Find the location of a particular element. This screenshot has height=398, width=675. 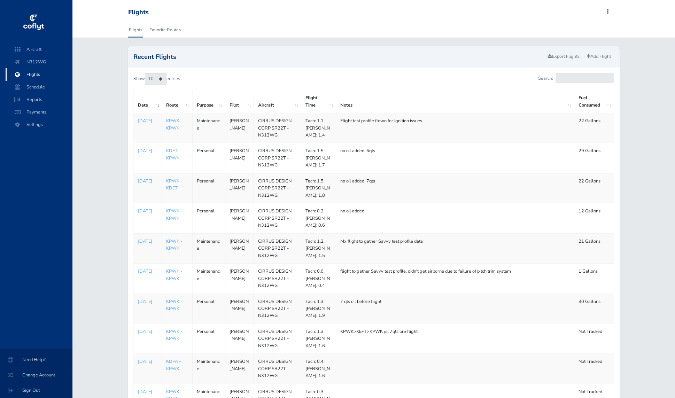

span: Payments is located at coordinates (39, 112).